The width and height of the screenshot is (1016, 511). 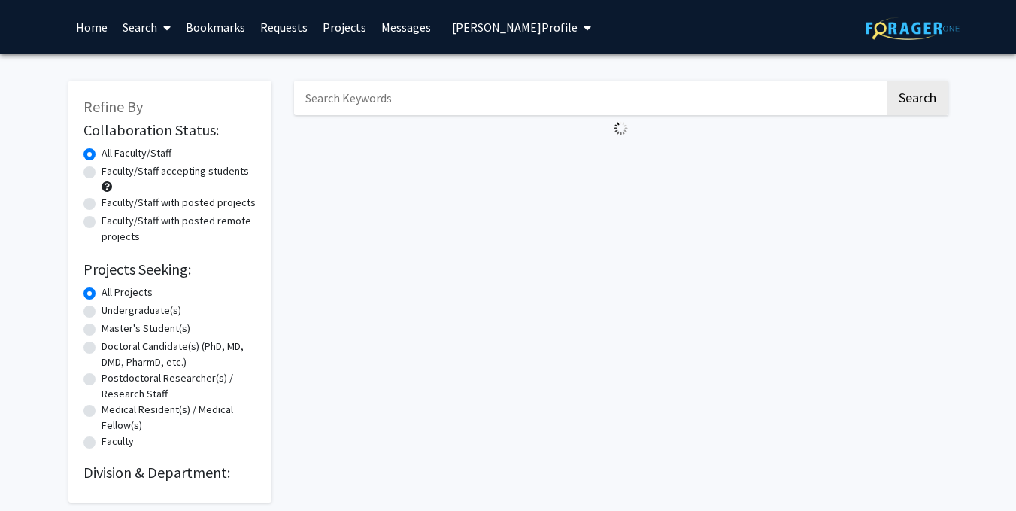 What do you see at coordinates (92, 27) in the screenshot?
I see `a: Home` at bounding box center [92, 27].